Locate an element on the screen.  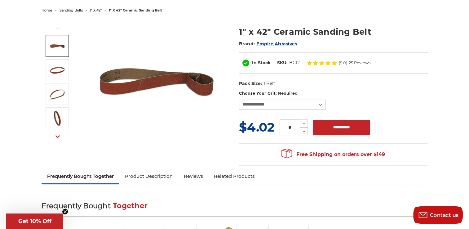
a: Reviews is located at coordinates (193, 176).